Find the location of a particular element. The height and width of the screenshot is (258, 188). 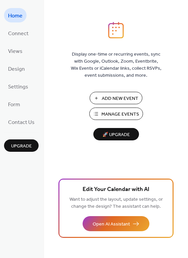

span: Design is located at coordinates (16, 69).